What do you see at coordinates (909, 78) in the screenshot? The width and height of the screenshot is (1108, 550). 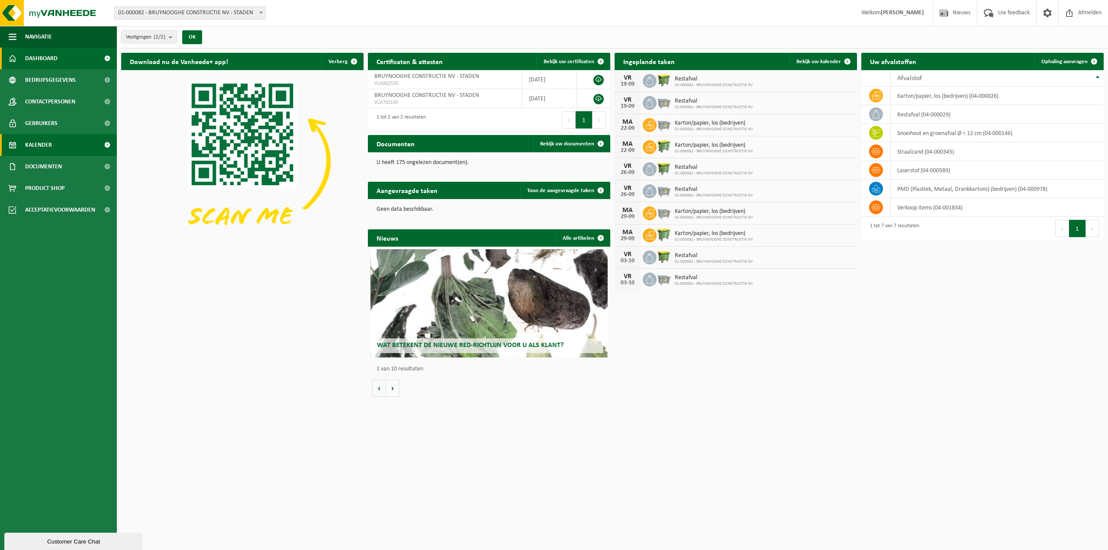 I see `span: Afvalstof` at bounding box center [909, 78].